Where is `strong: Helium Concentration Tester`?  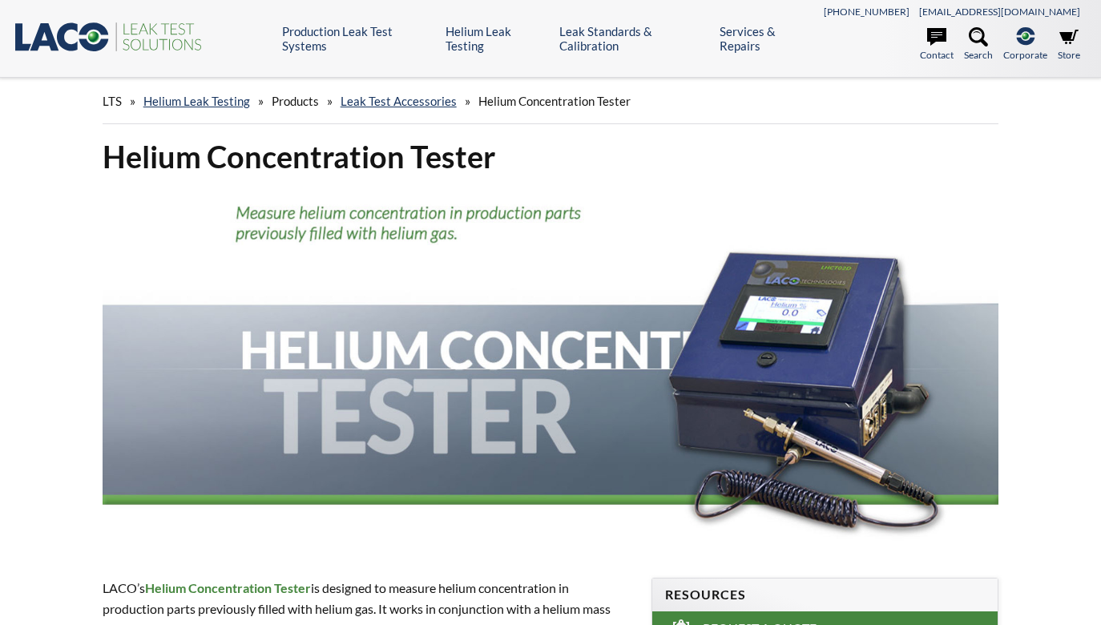 strong: Helium Concentration Tester is located at coordinates (228, 587).